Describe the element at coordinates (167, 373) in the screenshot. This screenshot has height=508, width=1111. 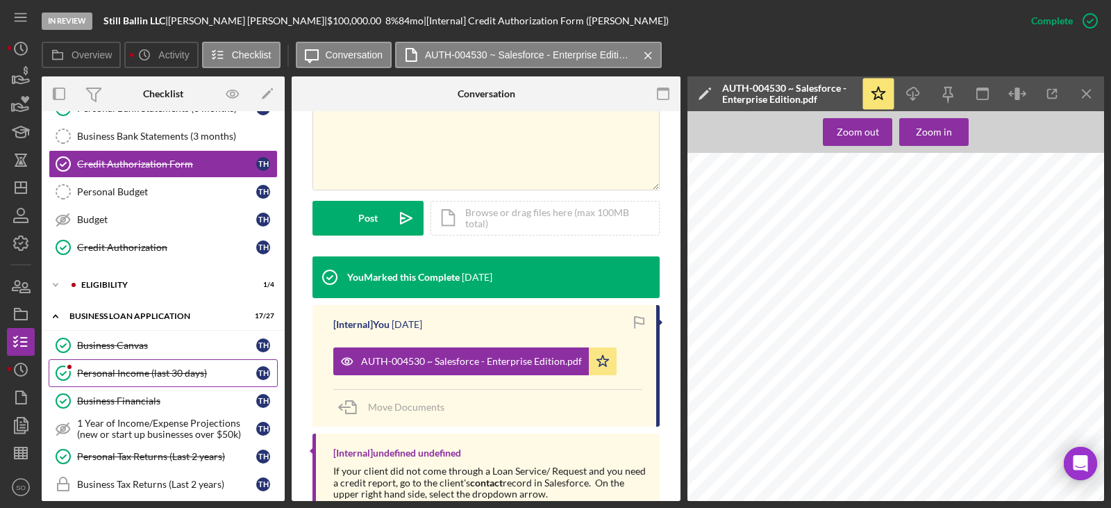
I see `div: Personal Income (last 30 days)` at that location.